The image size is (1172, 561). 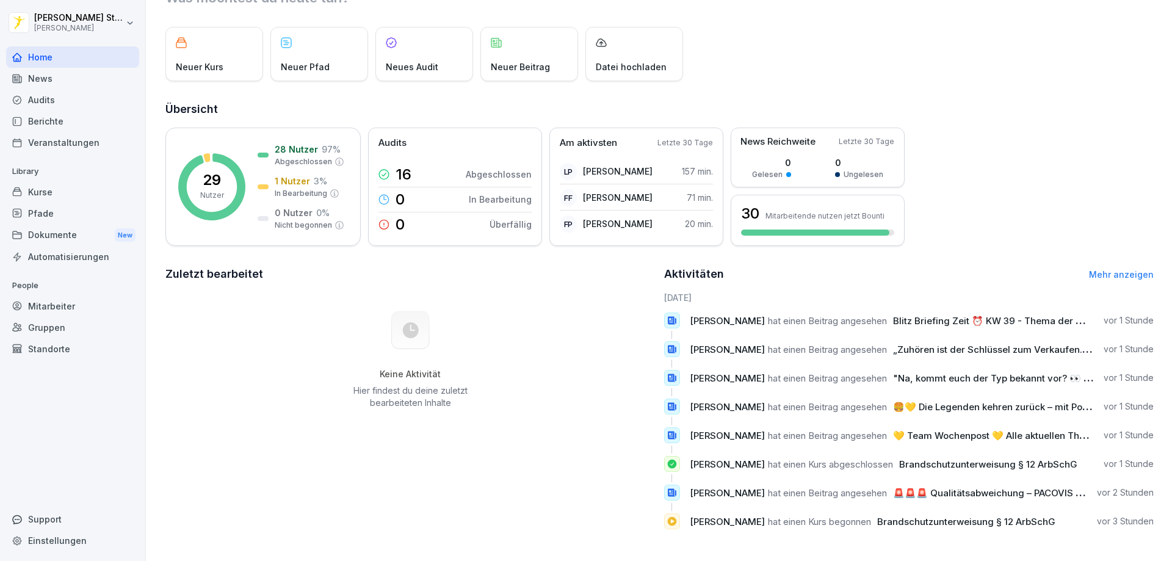 I want to click on p: Gelesen, so click(x=767, y=175).